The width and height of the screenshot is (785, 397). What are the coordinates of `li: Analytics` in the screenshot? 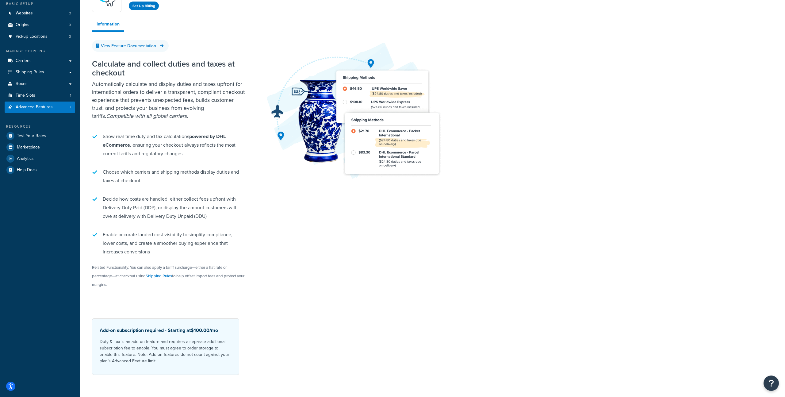 It's located at (40, 158).